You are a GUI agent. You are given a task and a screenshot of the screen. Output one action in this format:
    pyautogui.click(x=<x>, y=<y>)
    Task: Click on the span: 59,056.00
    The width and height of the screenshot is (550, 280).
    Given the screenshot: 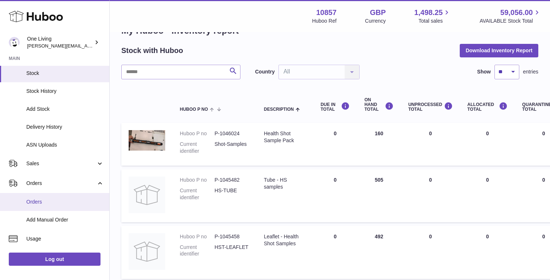 What is the action you would take?
    pyautogui.click(x=516, y=12)
    